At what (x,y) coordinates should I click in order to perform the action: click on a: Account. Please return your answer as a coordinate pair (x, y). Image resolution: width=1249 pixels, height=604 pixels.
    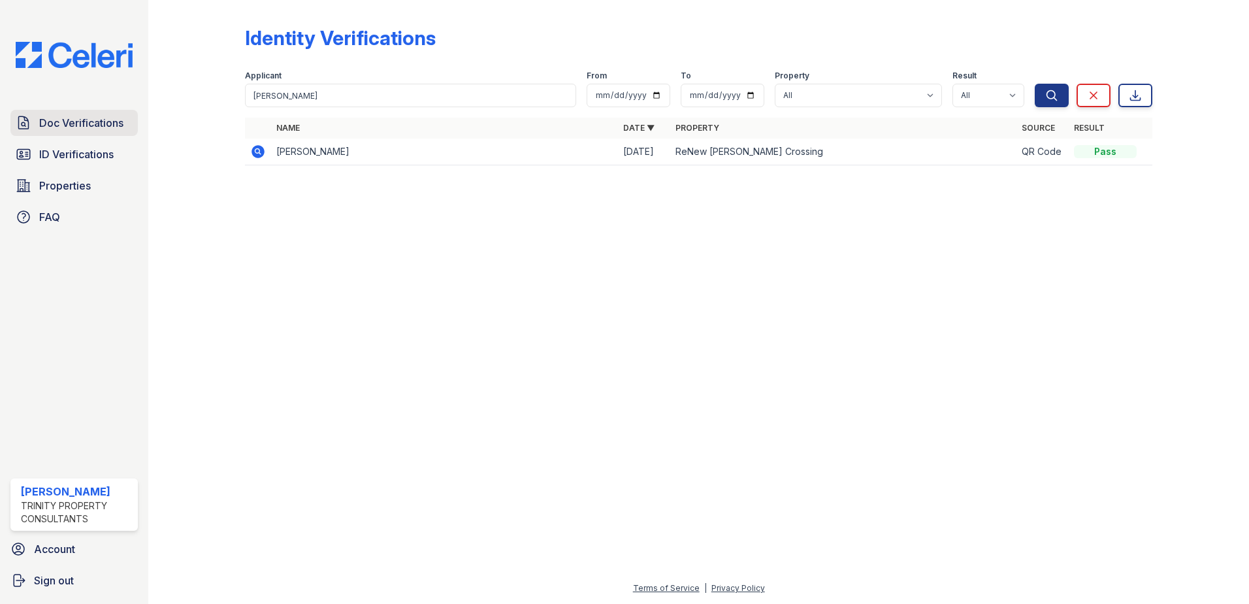
    Looking at the image, I should click on (74, 549).